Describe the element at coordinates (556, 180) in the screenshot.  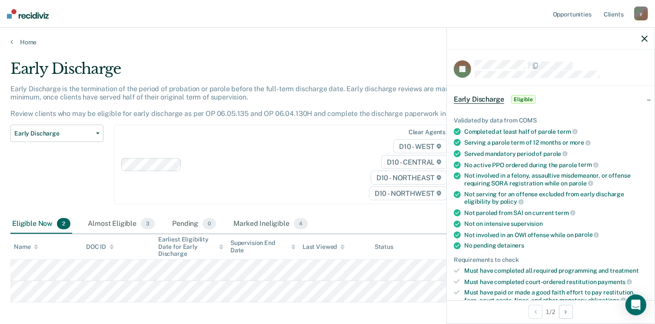
I see `div: Not involved in a felony, assaultive misdemeanor, or offense requiring SORA registration while on` at that location.